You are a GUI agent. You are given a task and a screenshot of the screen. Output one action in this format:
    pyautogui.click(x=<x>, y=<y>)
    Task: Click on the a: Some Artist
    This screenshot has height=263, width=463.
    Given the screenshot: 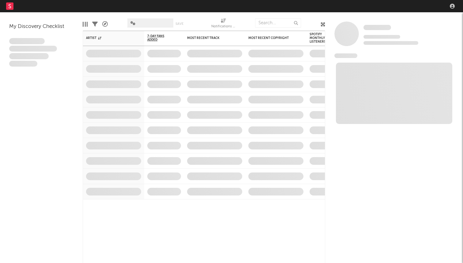 What is the action you would take?
    pyautogui.click(x=377, y=28)
    